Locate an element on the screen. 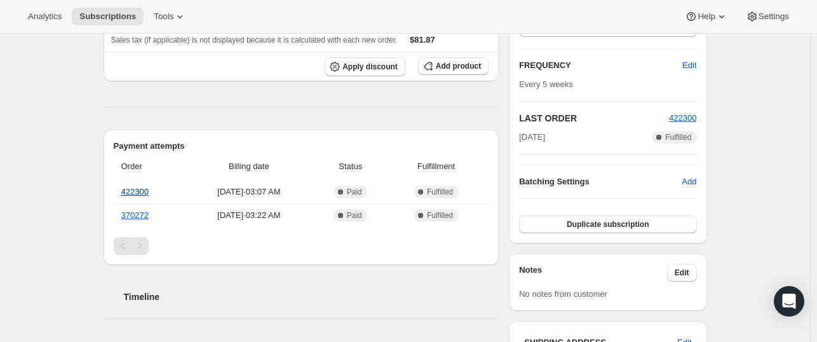 The width and height of the screenshot is (817, 342). h2: Timeline is located at coordinates (311, 297).